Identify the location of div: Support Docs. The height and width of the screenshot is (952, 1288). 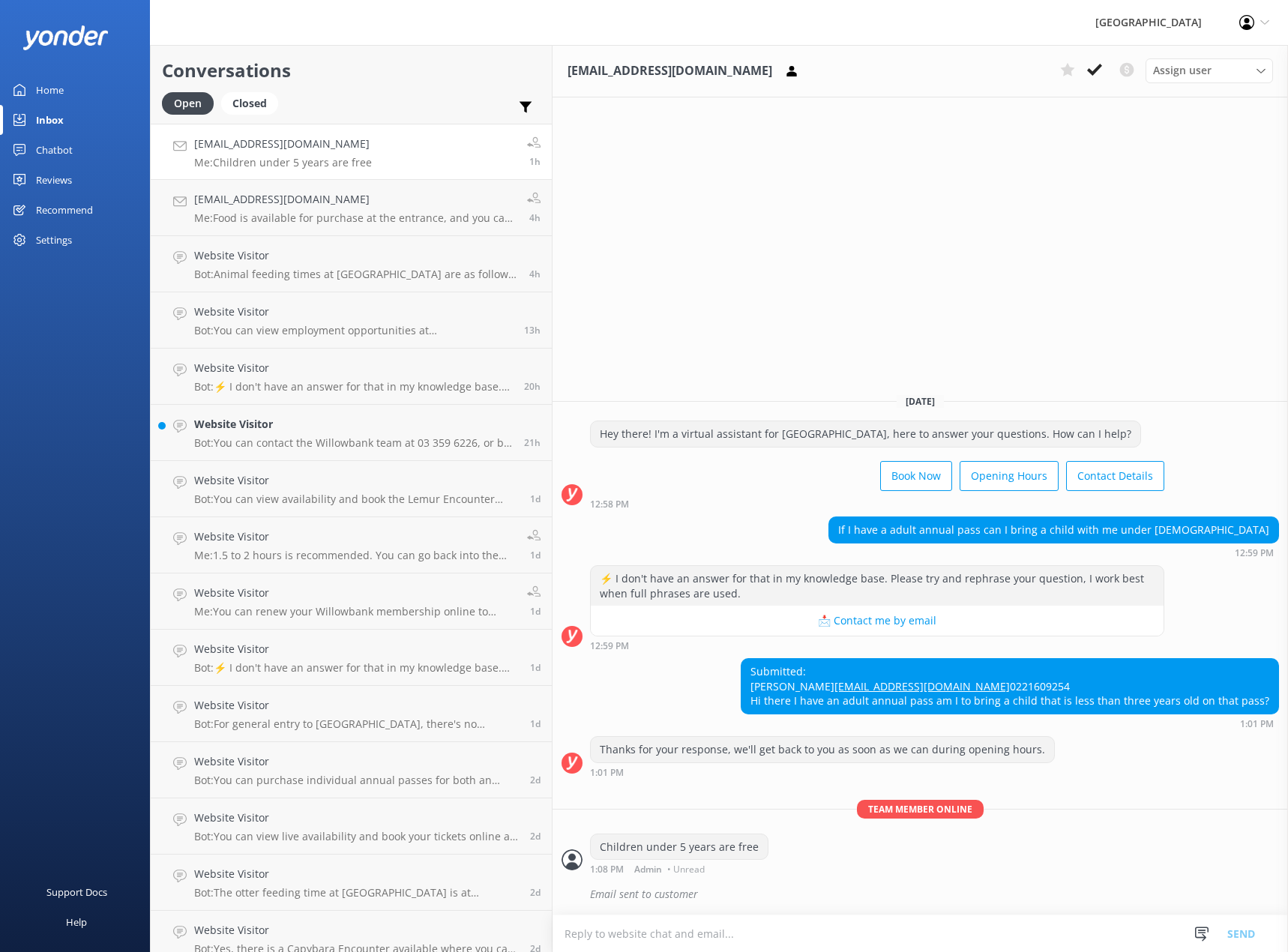
(76, 892).